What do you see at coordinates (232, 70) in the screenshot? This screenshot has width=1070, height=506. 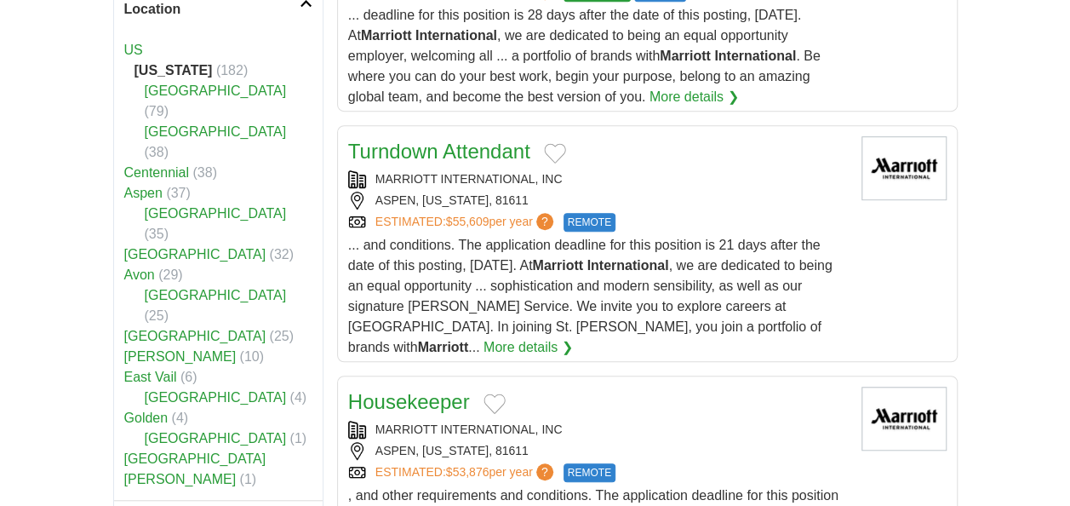 I see `span: (182)` at bounding box center [232, 70].